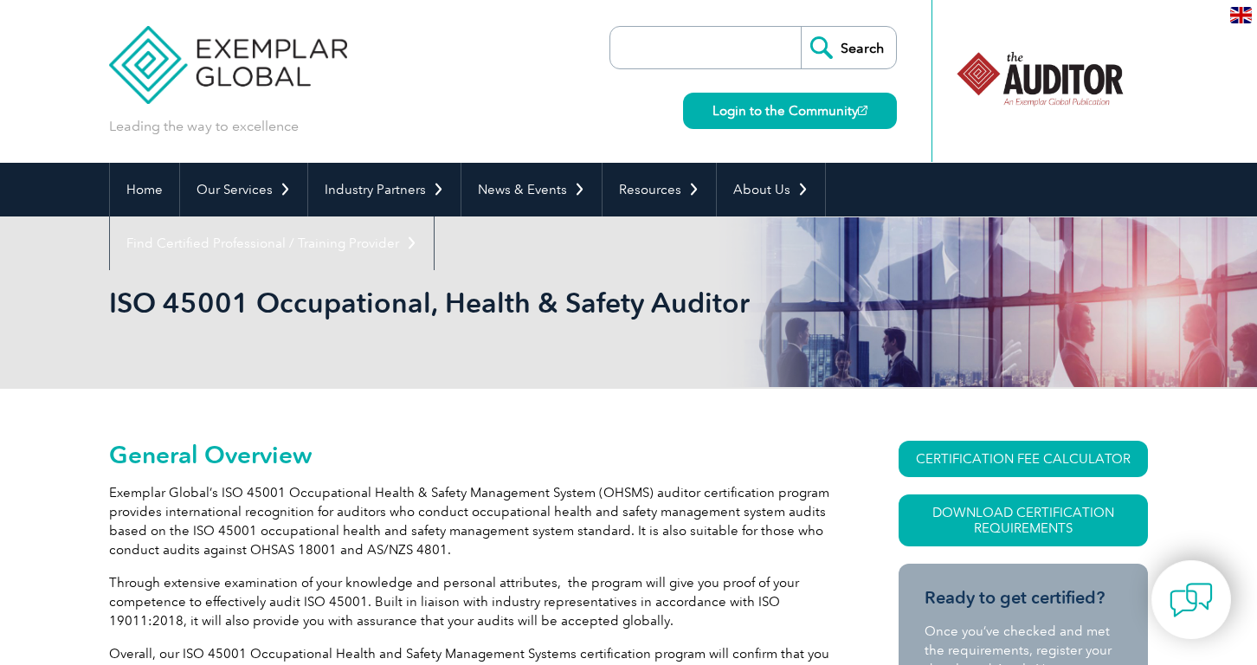  Describe the element at coordinates (442, 302) in the screenshot. I see `h1: ISO 45001 Occupational, Health & Safety Auditor` at that location.